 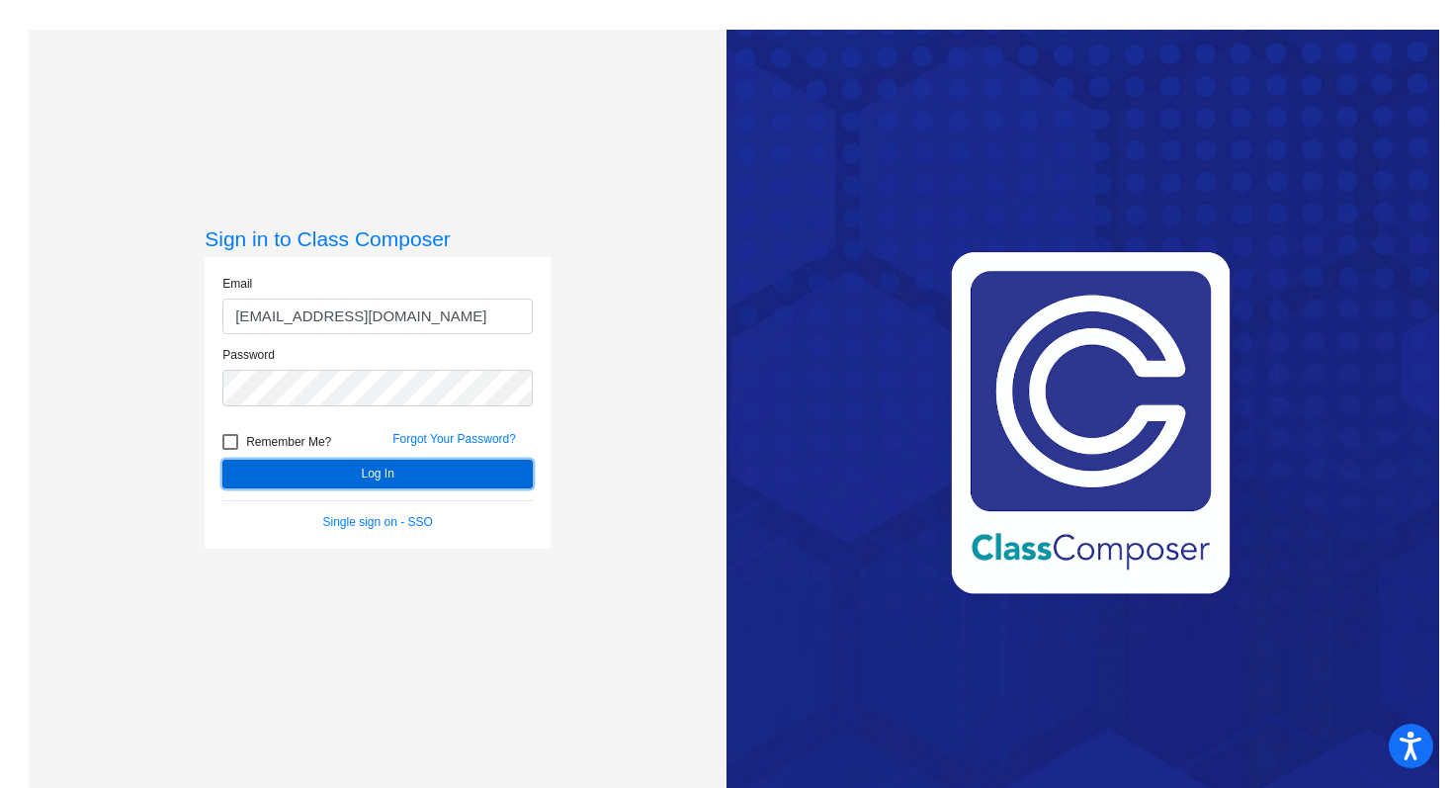 What do you see at coordinates (378, 473) in the screenshot?
I see `button: Log In` at bounding box center [378, 473].